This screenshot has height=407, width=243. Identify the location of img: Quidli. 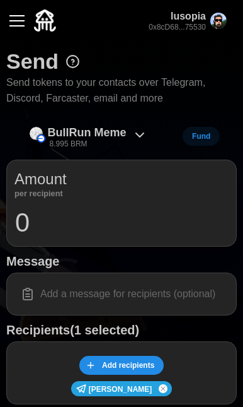
(45, 20).